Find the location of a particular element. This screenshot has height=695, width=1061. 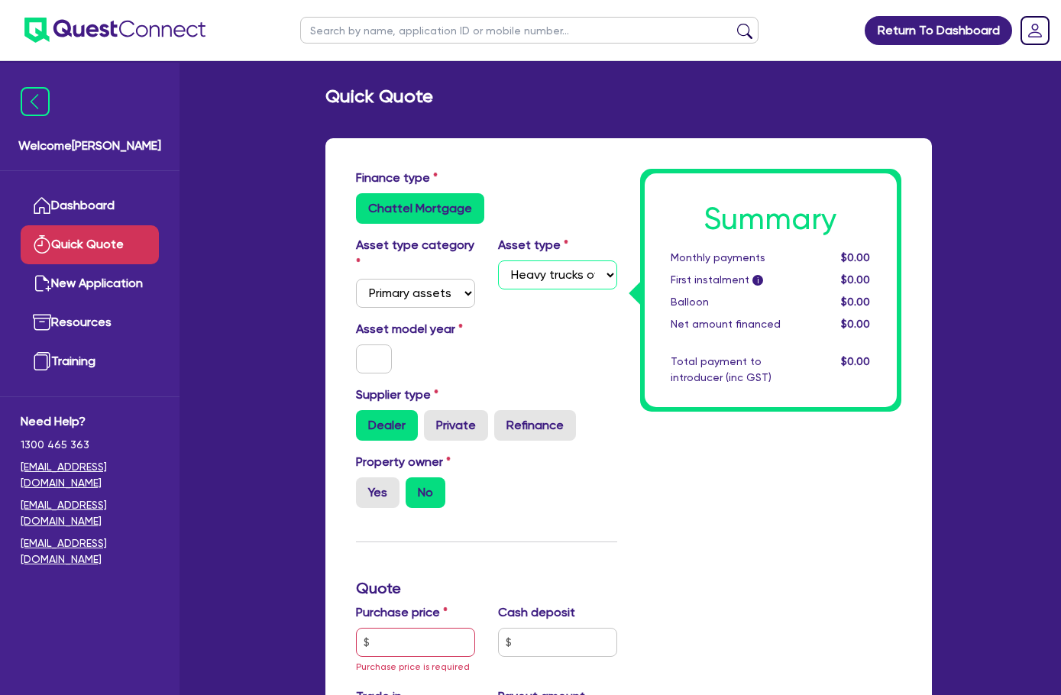

label: Purchase price is located at coordinates (402, 613).